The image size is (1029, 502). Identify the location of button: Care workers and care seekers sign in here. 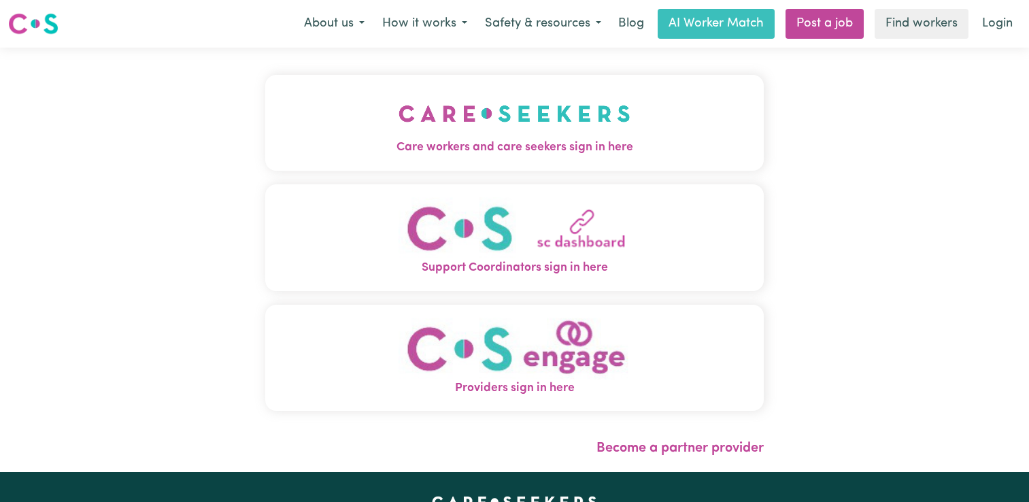
(514, 122).